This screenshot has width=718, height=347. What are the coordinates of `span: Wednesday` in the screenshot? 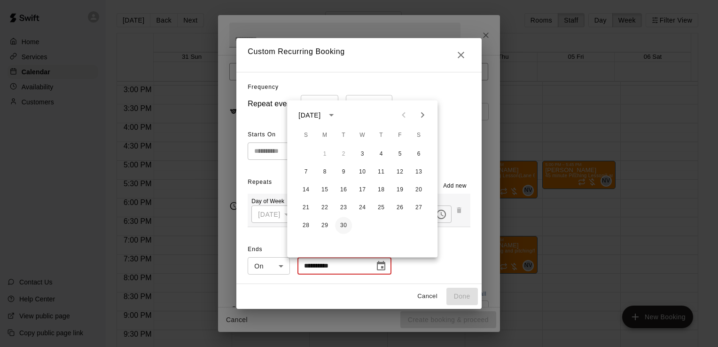 It's located at (362, 135).